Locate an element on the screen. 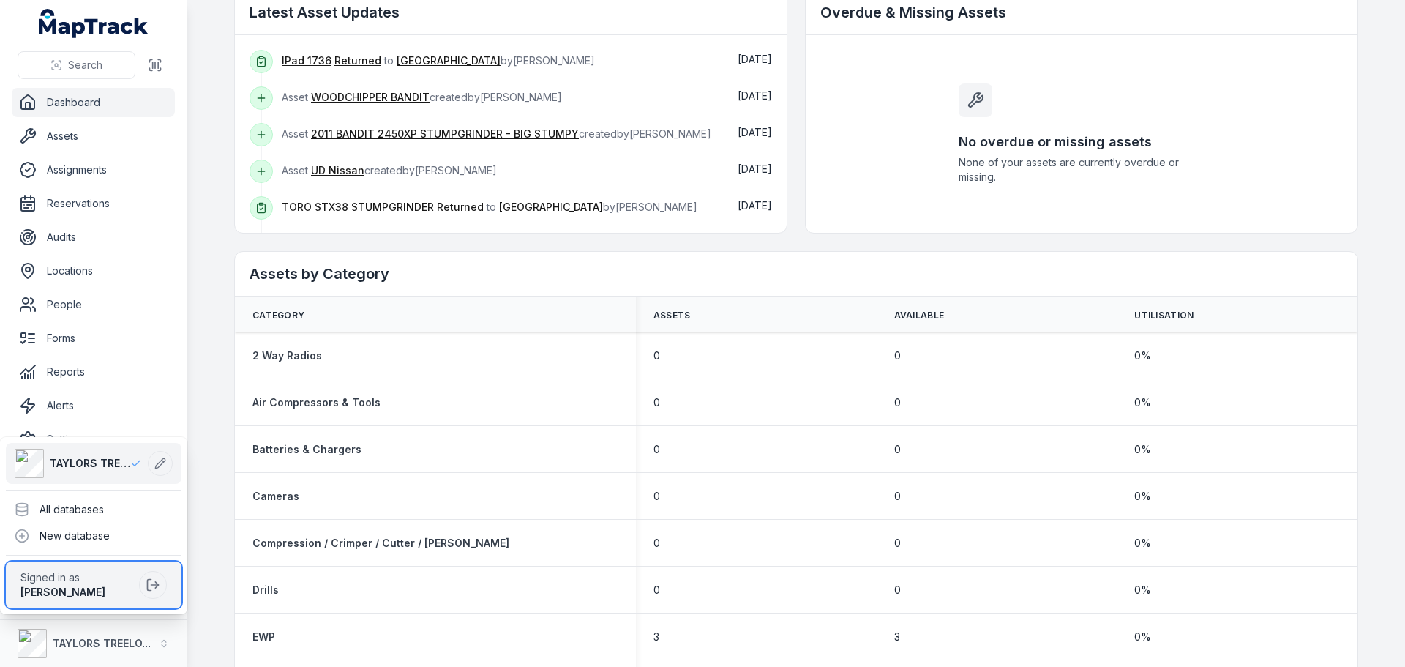 The image size is (1405, 667). span: TAYLORS TREELOPPING is located at coordinates (90, 463).